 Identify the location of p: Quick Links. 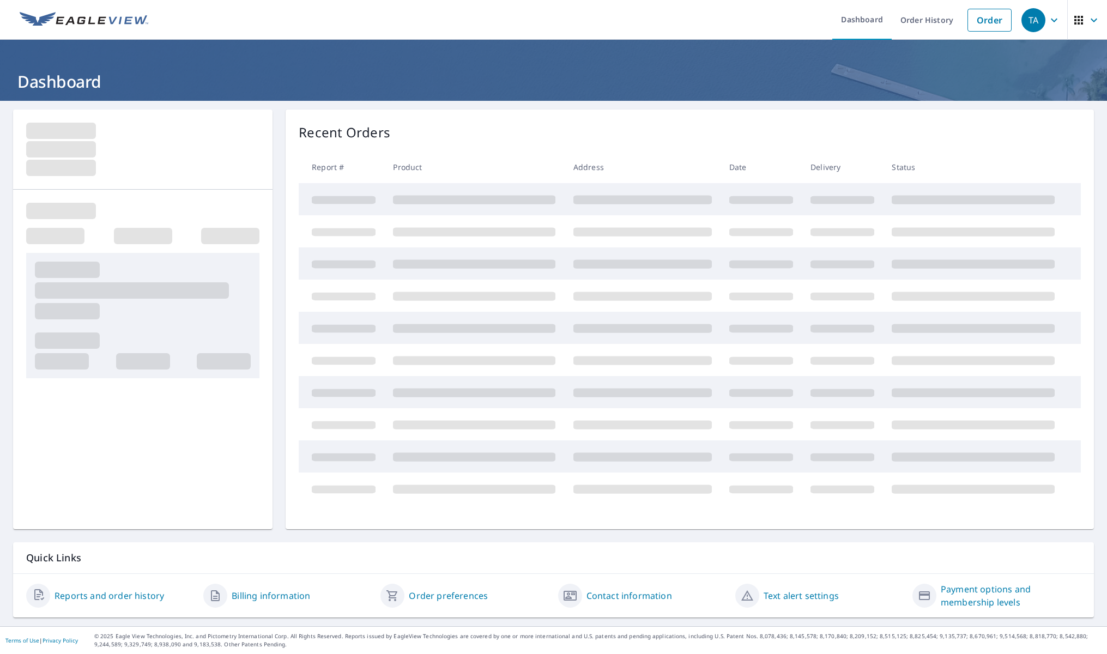
(553, 557).